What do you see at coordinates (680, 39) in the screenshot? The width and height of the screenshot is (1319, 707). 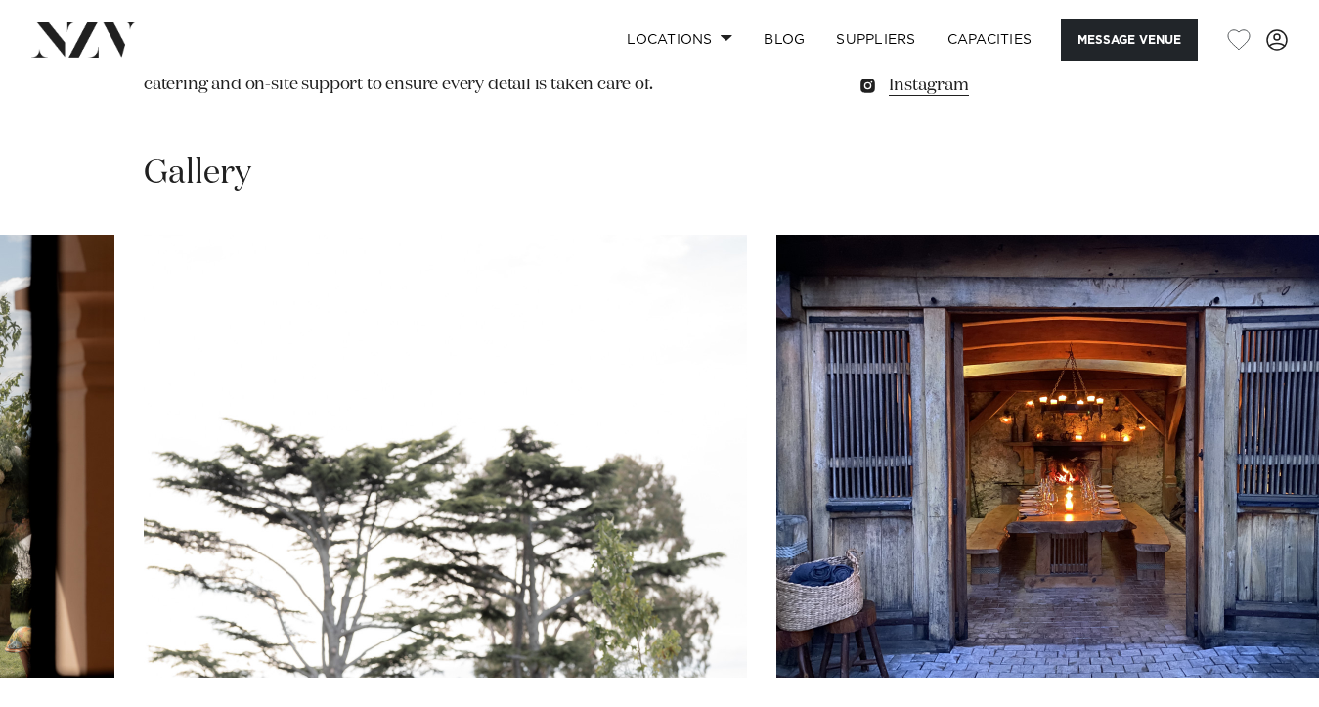 I see `a: Locations` at bounding box center [680, 39].